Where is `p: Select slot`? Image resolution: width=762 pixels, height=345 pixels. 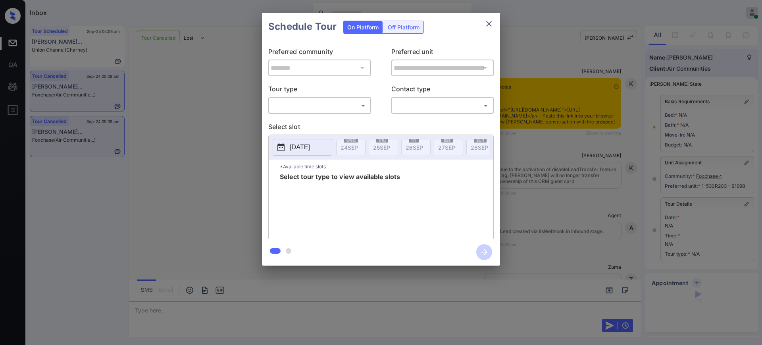 p: Select slot is located at coordinates (381, 128).